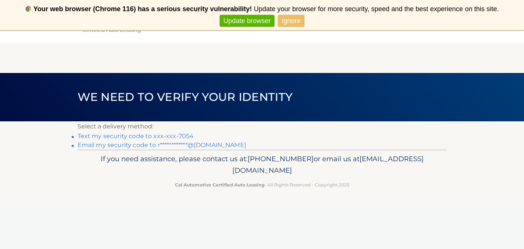  What do you see at coordinates (291, 21) in the screenshot?
I see `a: Ignore` at bounding box center [291, 21].